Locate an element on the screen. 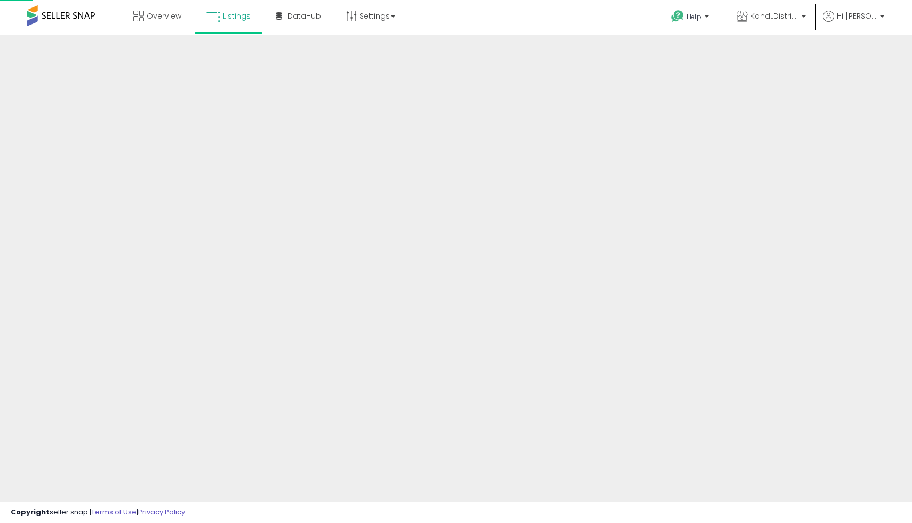 The image size is (912, 523). i: Get Help is located at coordinates (677, 16).